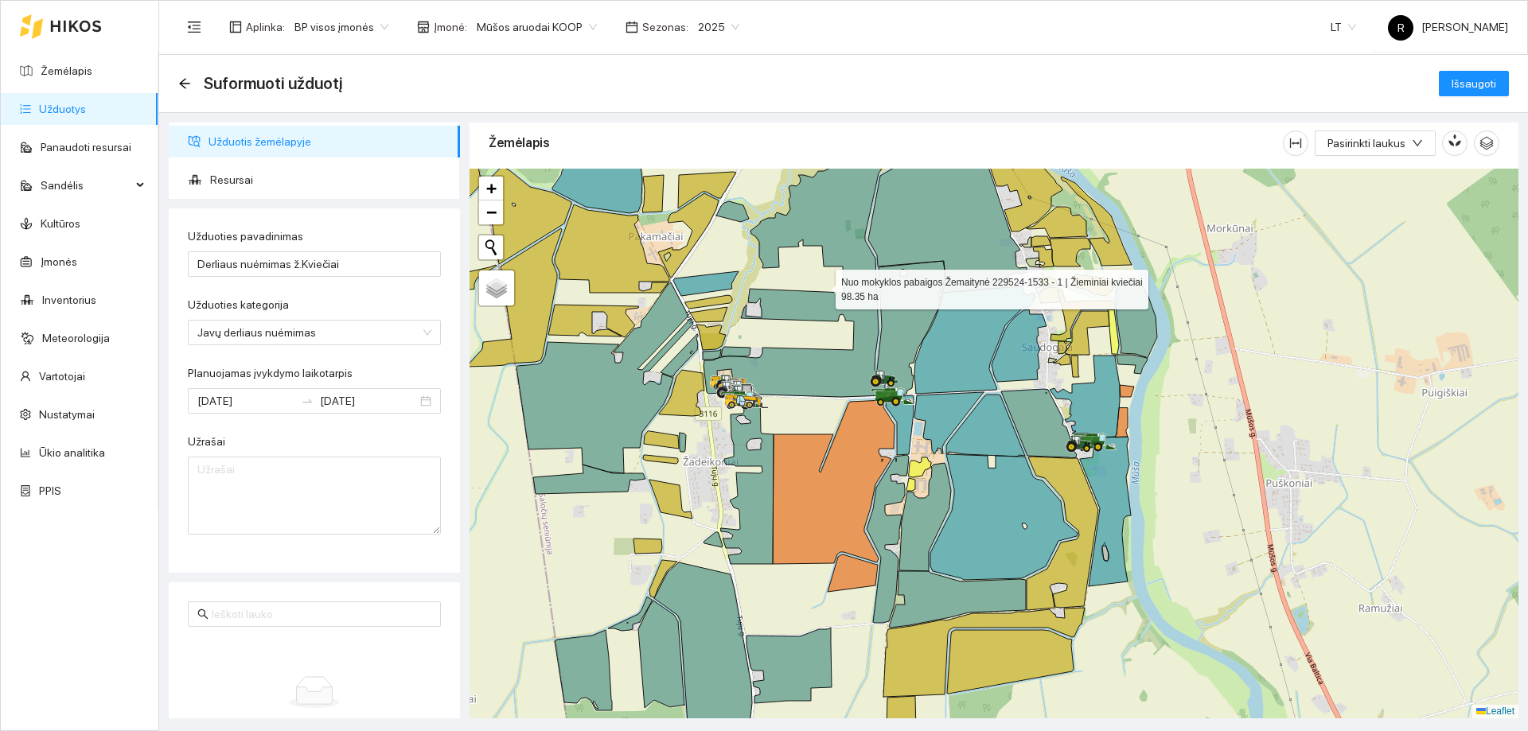 This screenshot has height=731, width=1528. I want to click on span: swap-right, so click(307, 401).